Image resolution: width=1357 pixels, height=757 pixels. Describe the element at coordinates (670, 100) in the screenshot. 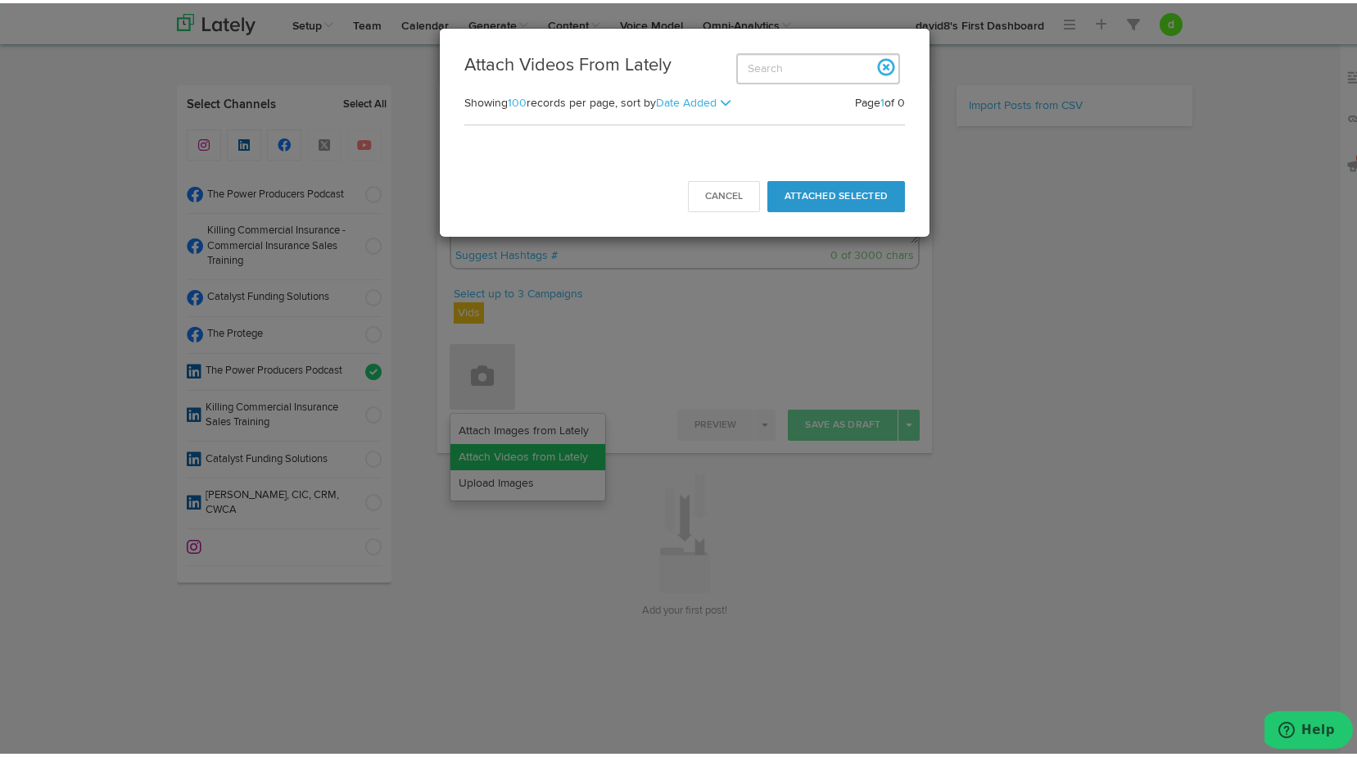

I see `span: sort by` at that location.